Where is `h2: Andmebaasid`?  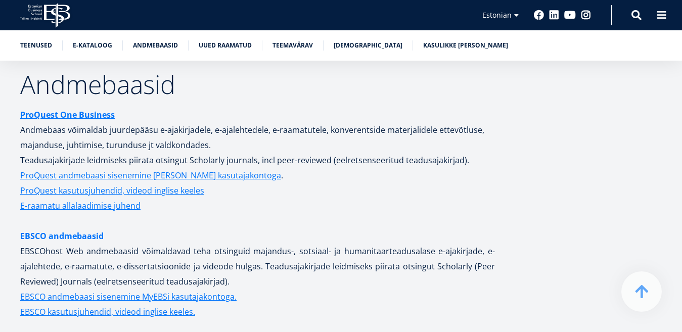
h2: Andmebaasid is located at coordinates (257, 84).